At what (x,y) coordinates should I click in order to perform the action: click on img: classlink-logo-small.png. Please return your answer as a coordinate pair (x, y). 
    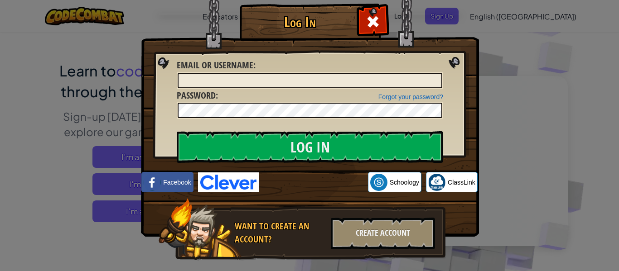
    Looking at the image, I should click on (437, 183).